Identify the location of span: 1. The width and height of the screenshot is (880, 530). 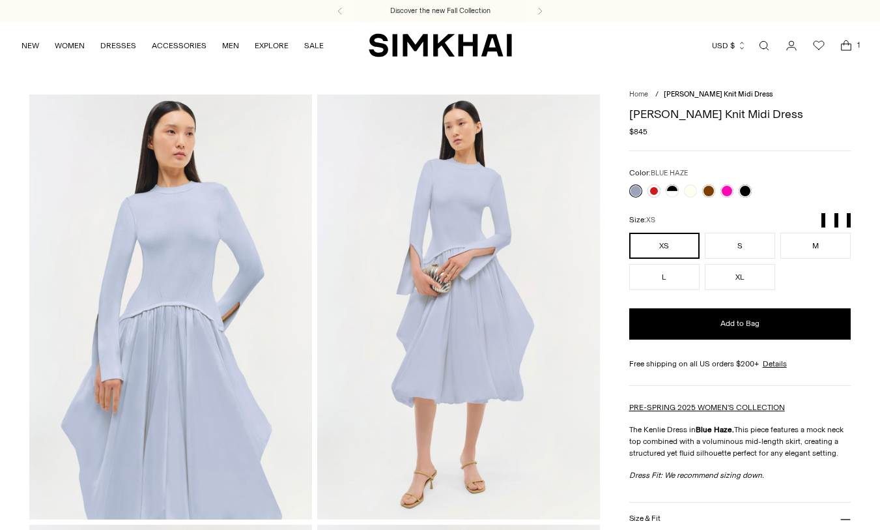
(859, 45).